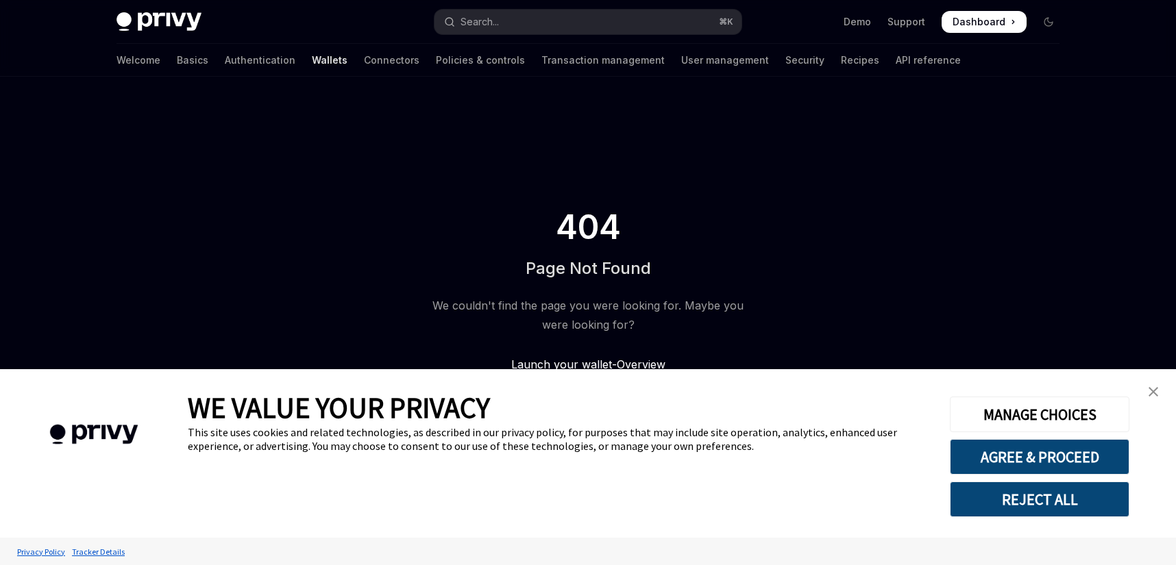 The image size is (1176, 565). What do you see at coordinates (138, 60) in the screenshot?
I see `a: Welcome` at bounding box center [138, 60].